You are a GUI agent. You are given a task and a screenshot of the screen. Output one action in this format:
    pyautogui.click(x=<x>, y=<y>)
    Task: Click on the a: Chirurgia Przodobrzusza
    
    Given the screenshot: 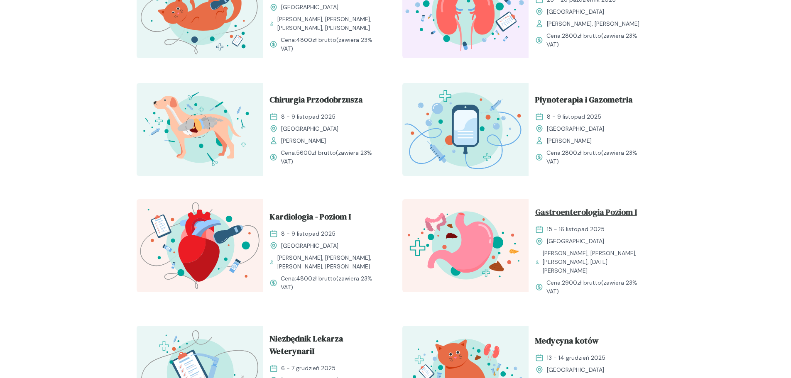 What is the action you would take?
    pyautogui.click(x=326, y=101)
    